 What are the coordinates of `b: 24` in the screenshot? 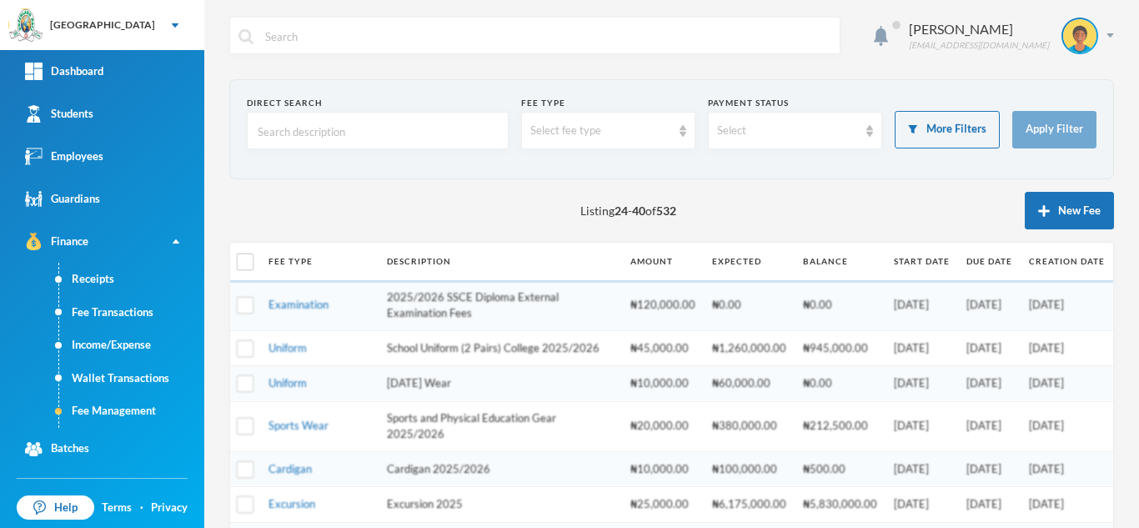 It's located at (621, 210).